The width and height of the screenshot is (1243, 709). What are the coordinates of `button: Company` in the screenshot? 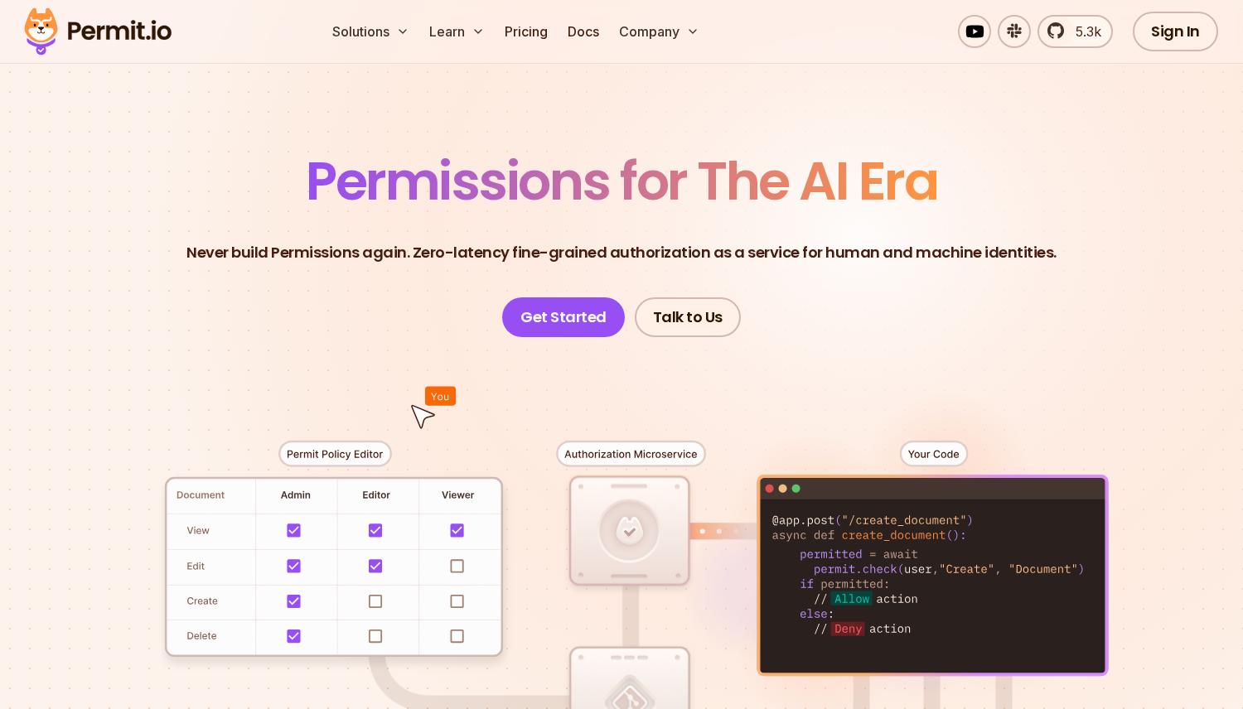 It's located at (659, 31).